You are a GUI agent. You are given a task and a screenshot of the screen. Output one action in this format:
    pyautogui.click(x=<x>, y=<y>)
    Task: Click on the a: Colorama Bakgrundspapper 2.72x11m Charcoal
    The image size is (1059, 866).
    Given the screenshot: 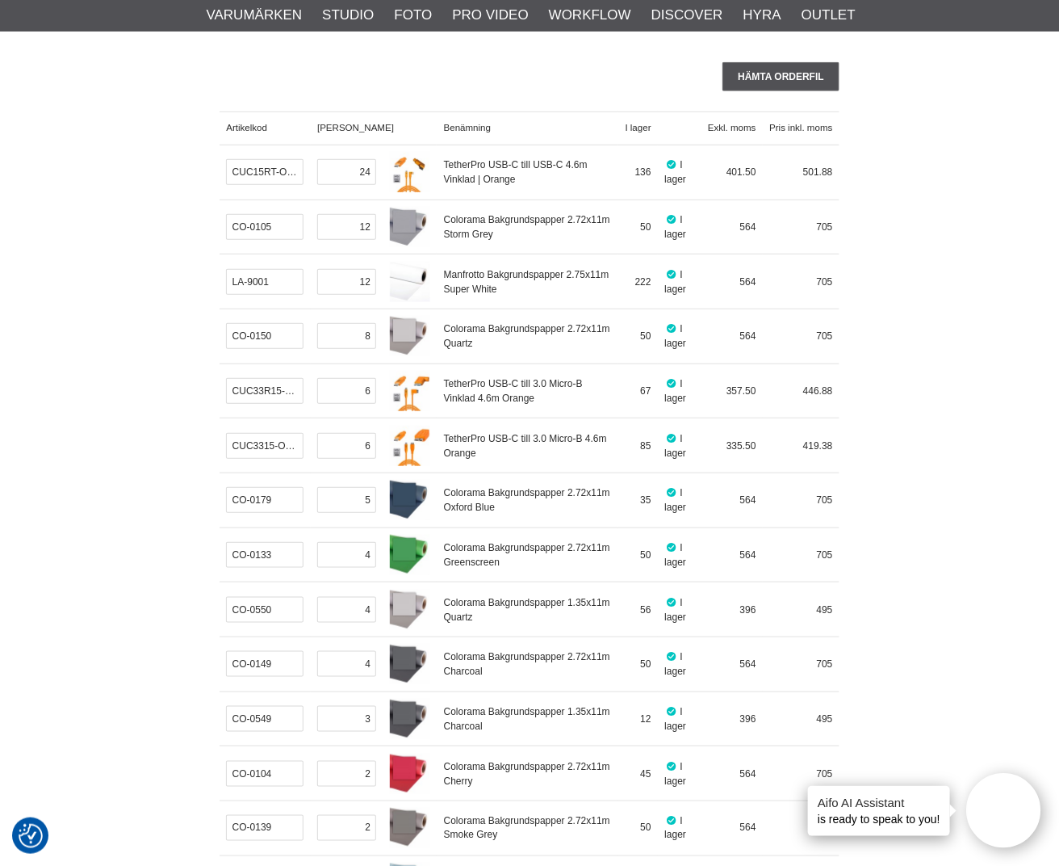 What is the action you would take?
    pyautogui.click(x=527, y=664)
    